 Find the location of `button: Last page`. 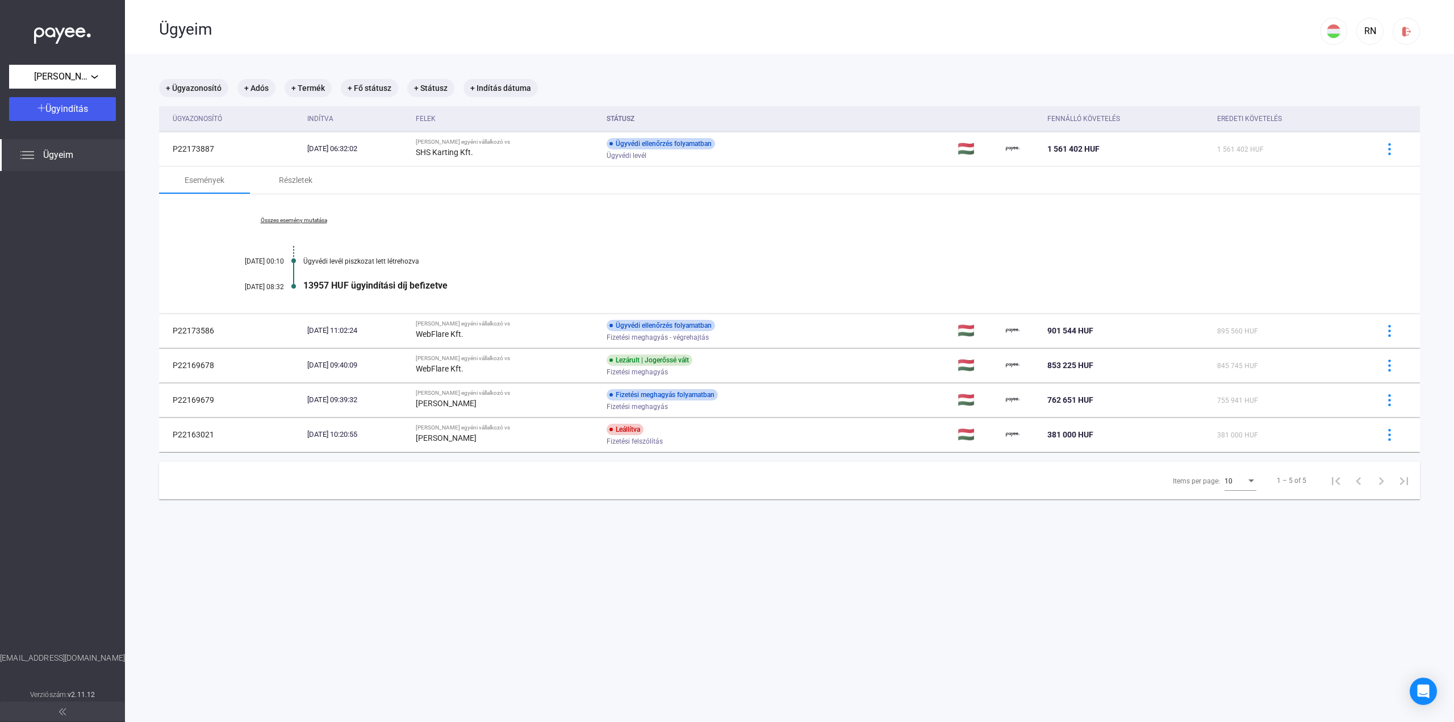

button: Last page is located at coordinates (1404, 480).